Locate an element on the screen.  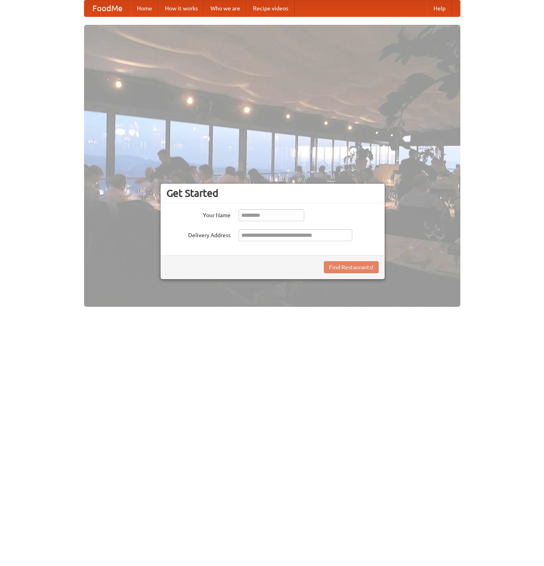
a: How it works is located at coordinates (181, 8).